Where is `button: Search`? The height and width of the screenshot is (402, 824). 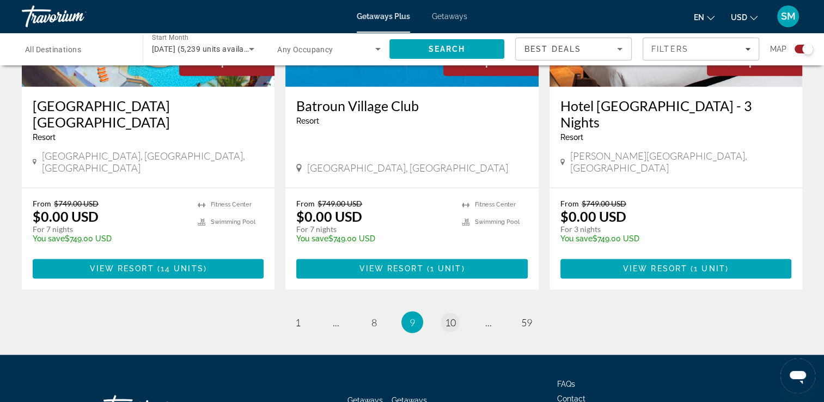 button: Search is located at coordinates (447, 49).